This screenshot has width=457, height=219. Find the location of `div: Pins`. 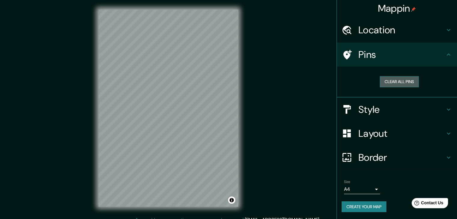

div: Pins is located at coordinates (397, 55).